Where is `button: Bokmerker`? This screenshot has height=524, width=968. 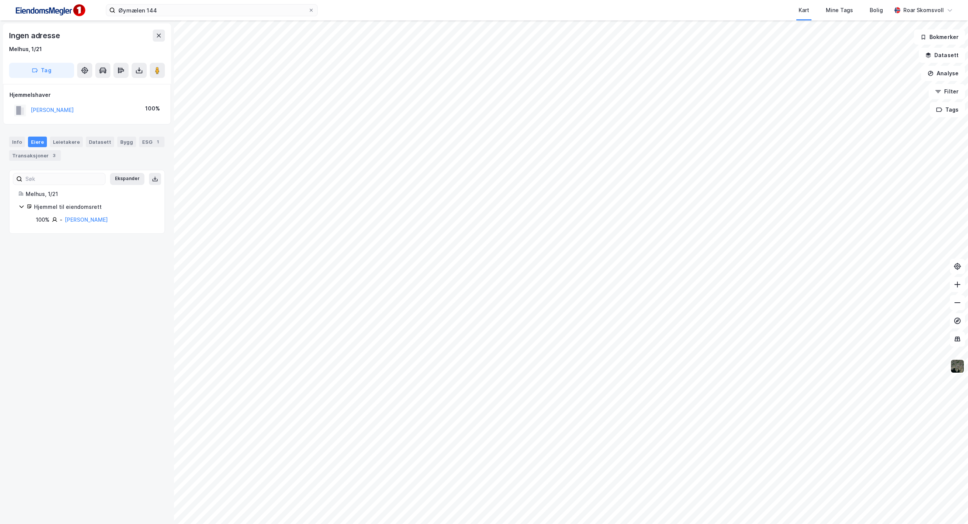
button: Bokmerker is located at coordinates (940, 37).